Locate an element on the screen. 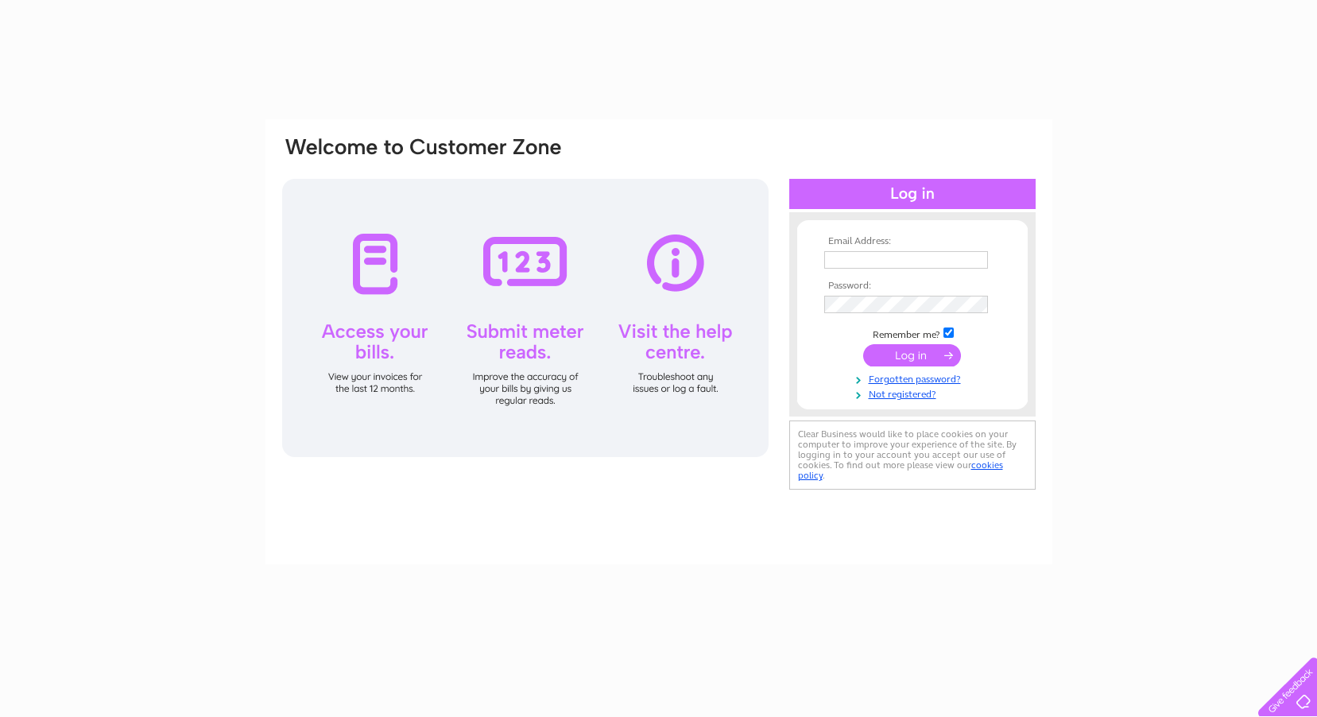 Image resolution: width=1317 pixels, height=717 pixels. input: Submit is located at coordinates (912, 355).